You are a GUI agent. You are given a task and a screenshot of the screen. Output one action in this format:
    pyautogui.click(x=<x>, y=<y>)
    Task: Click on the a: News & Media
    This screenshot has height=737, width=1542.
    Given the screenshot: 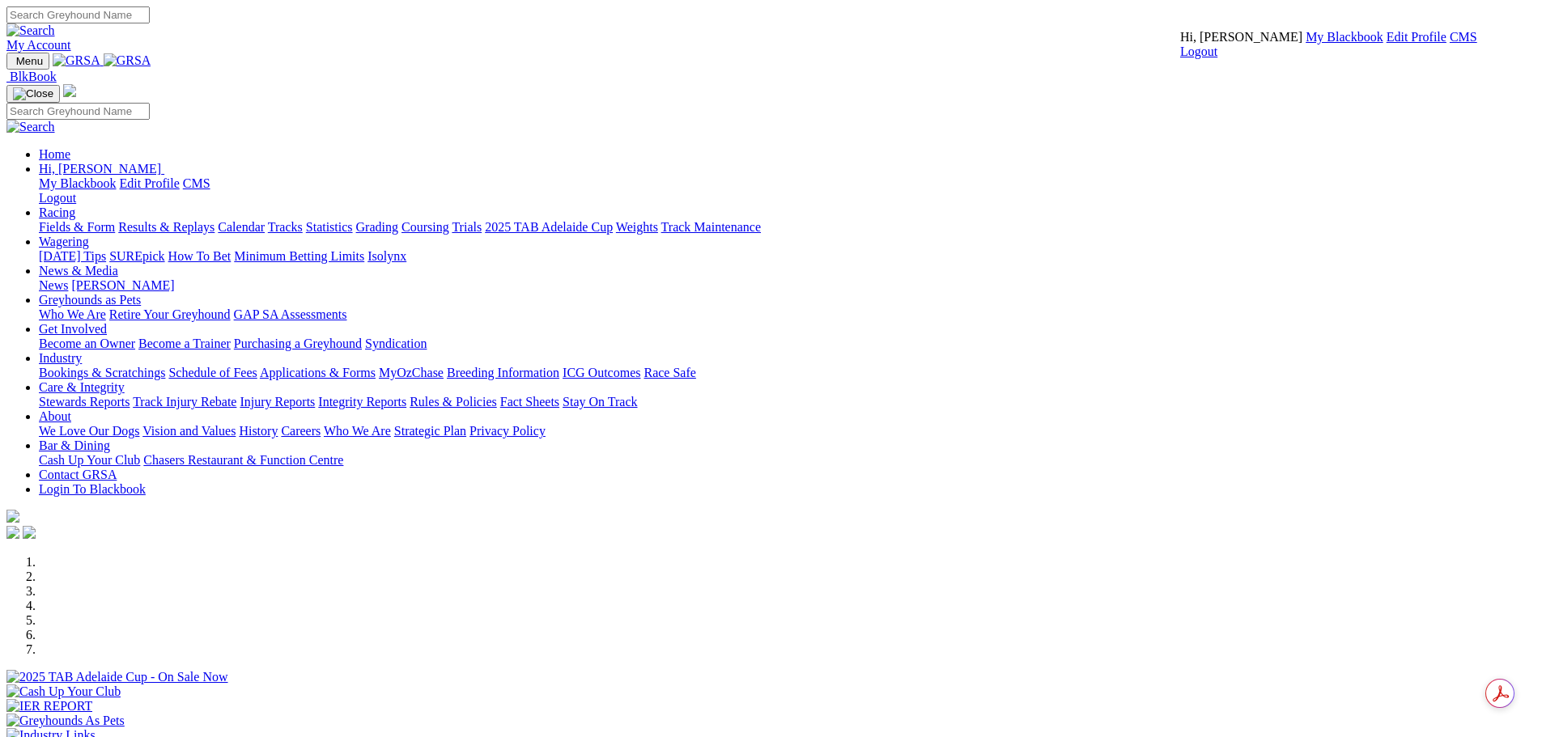 What is the action you would take?
    pyautogui.click(x=79, y=270)
    